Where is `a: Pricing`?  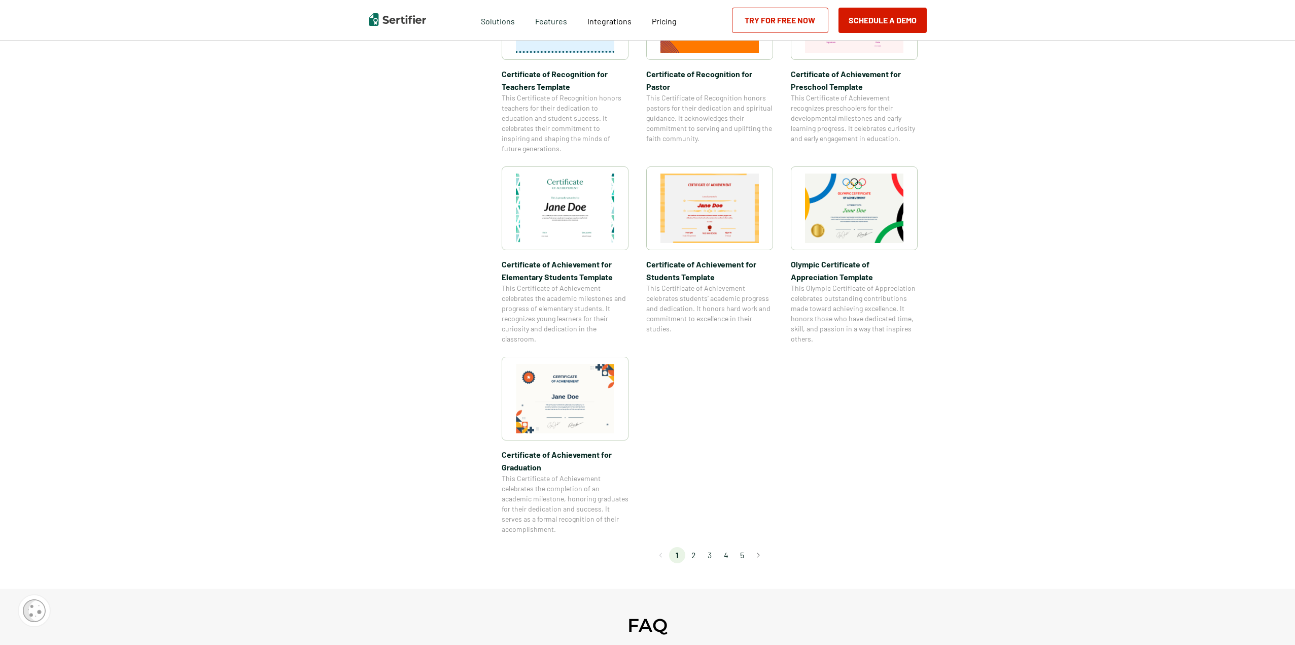
a: Pricing is located at coordinates (664, 20).